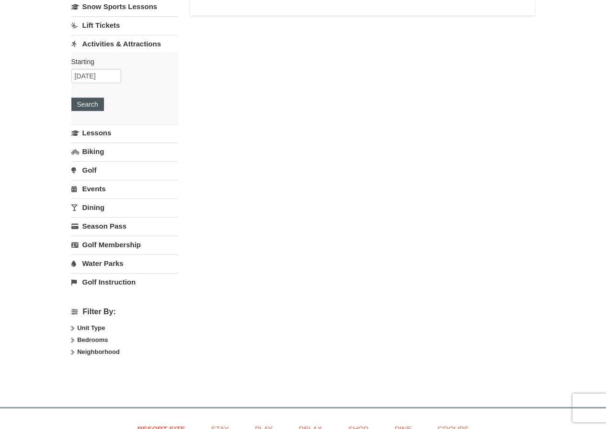 Image resolution: width=606 pixels, height=429 pixels. Describe the element at coordinates (124, 170) in the screenshot. I see `a: Golf` at that location.